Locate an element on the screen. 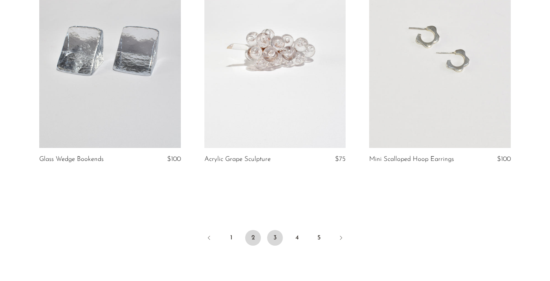  a: 4 is located at coordinates (297, 238).